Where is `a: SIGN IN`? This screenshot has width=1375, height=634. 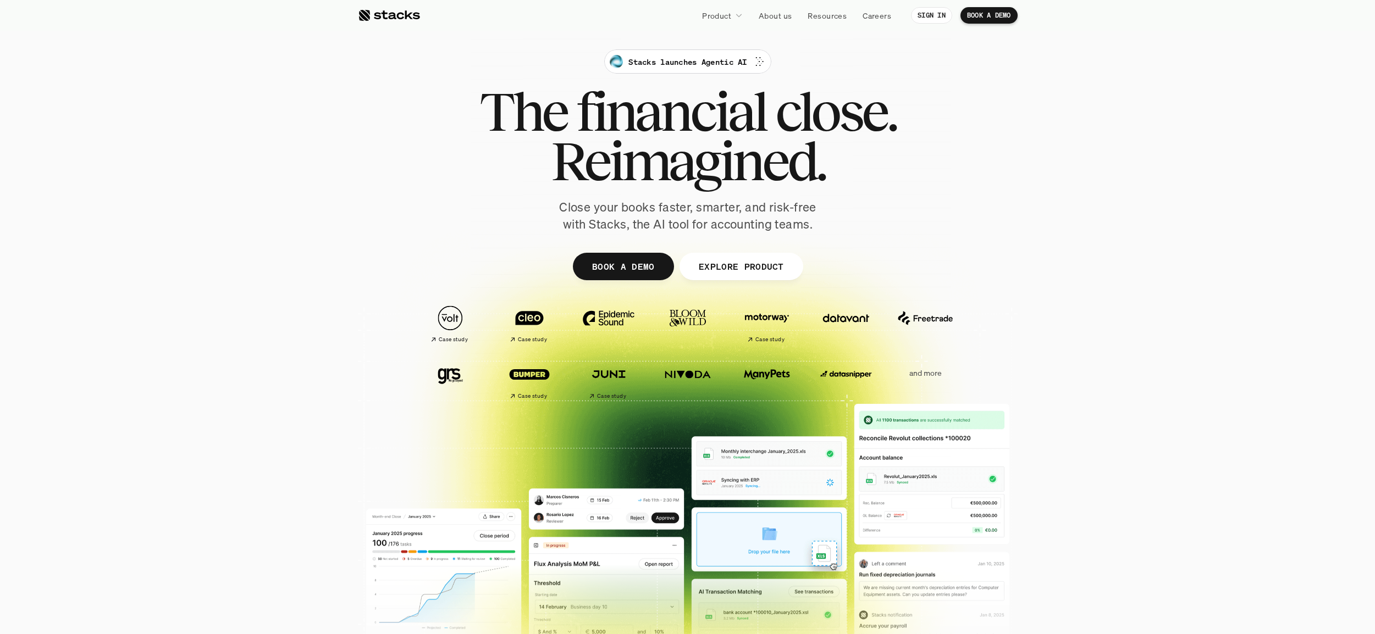
a: SIGN IN is located at coordinates (931, 15).